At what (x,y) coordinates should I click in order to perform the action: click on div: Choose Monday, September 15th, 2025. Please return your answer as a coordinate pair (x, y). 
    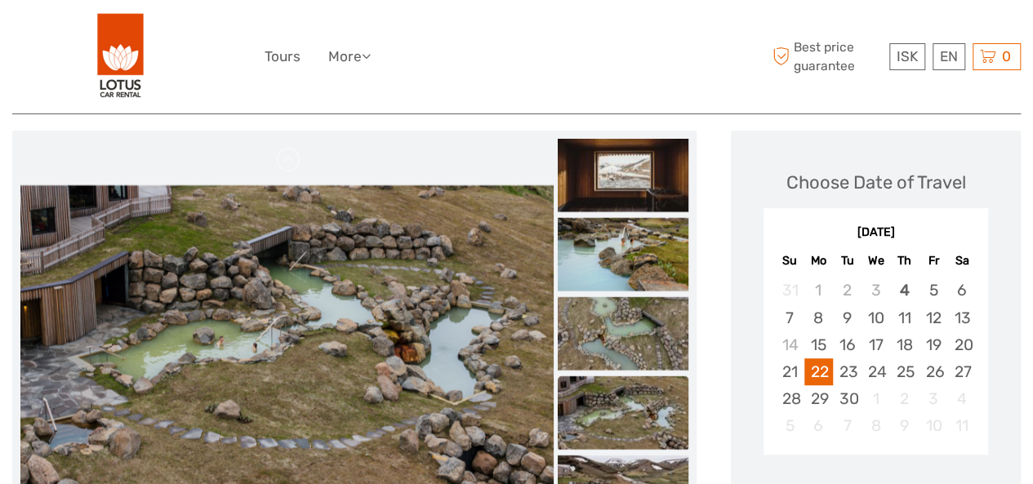
    Looking at the image, I should click on (818, 344).